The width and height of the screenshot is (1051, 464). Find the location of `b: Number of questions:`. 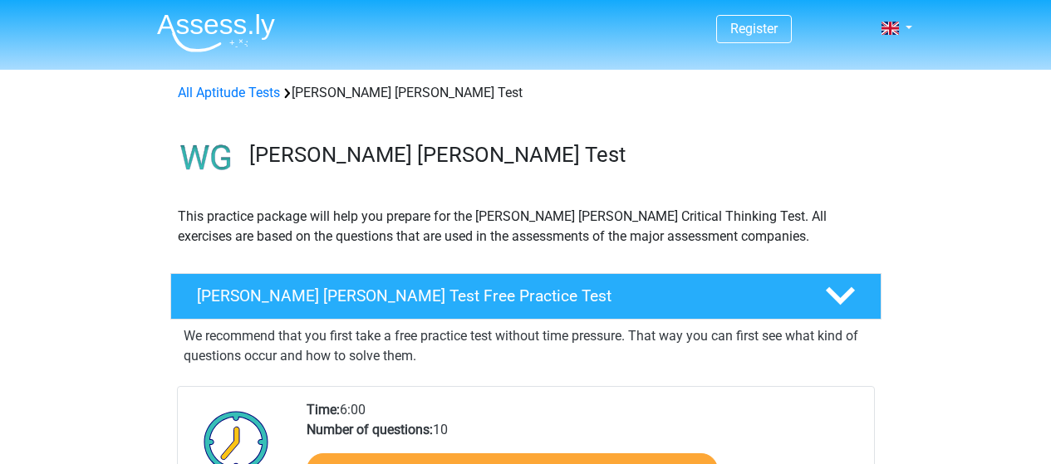

b: Number of questions: is located at coordinates (370, 430).